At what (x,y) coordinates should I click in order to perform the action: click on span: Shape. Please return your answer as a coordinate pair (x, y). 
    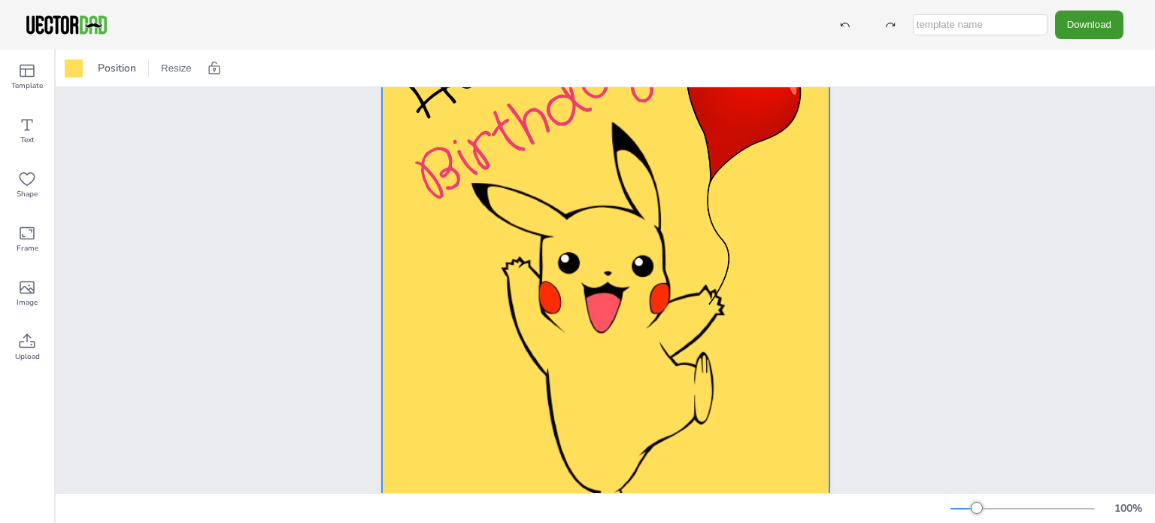
    Looking at the image, I should click on (27, 194).